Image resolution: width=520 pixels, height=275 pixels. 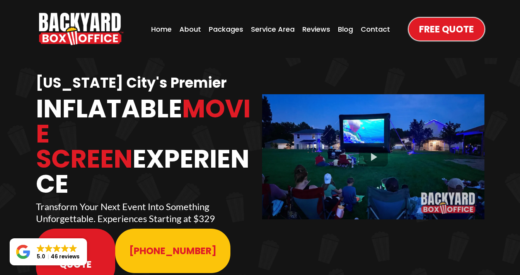 I want to click on a: 913-214-1202, so click(x=173, y=251).